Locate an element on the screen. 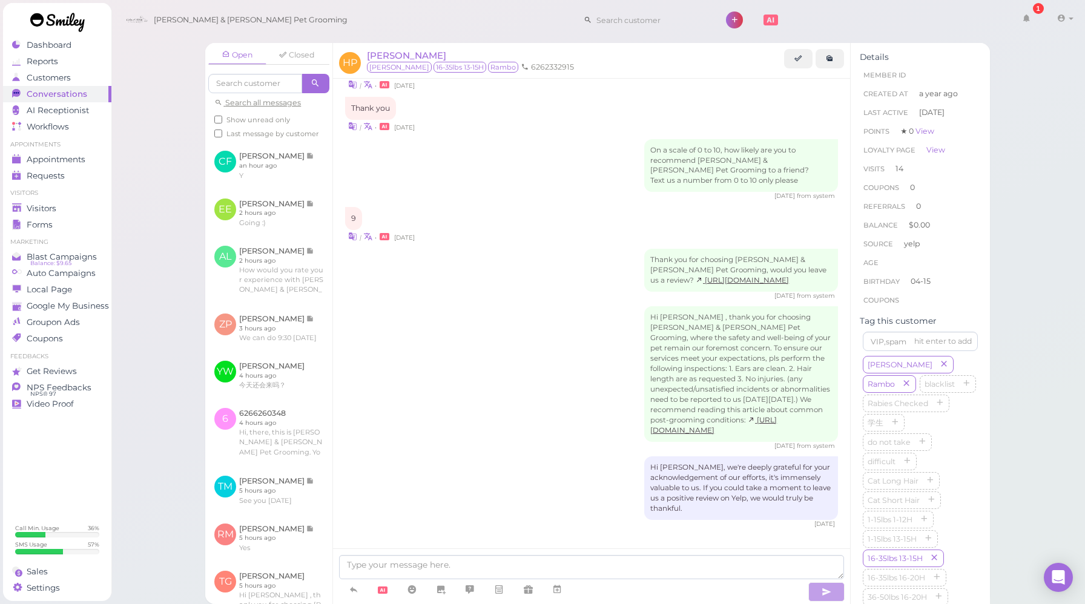 The width and height of the screenshot is (1085, 604). span: a year ago is located at coordinates (938, 94).